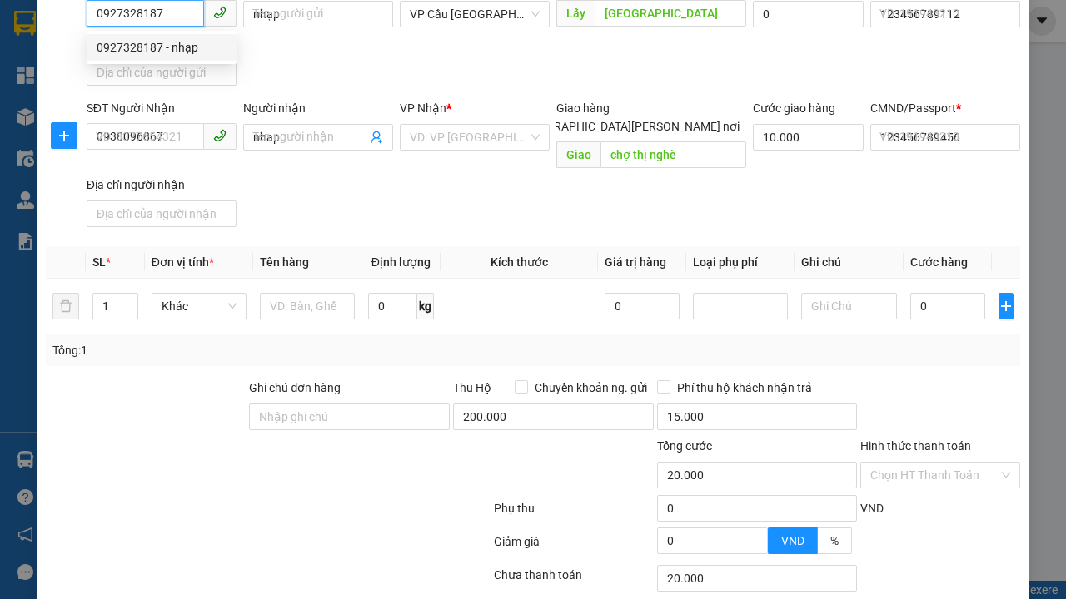 This screenshot has height=599, width=1066. I want to click on div: Tổng: 1, so click(232, 350).